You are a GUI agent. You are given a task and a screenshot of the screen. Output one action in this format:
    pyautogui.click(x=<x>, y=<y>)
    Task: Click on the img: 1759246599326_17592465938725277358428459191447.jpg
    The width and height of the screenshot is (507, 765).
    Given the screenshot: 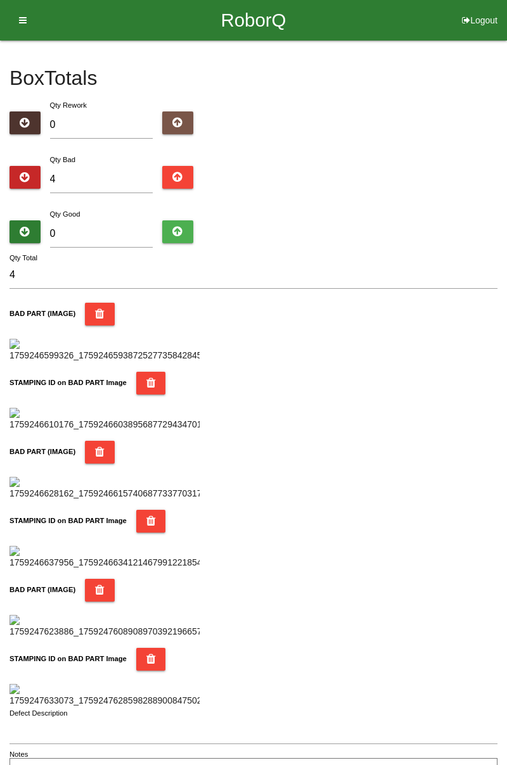 What is the action you would take?
    pyautogui.click(x=105, y=350)
    